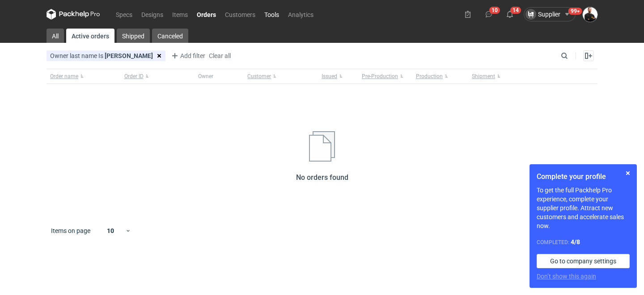 This screenshot has height=295, width=644. Describe the element at coordinates (71, 231) in the screenshot. I see `span: Items on page` at that location.